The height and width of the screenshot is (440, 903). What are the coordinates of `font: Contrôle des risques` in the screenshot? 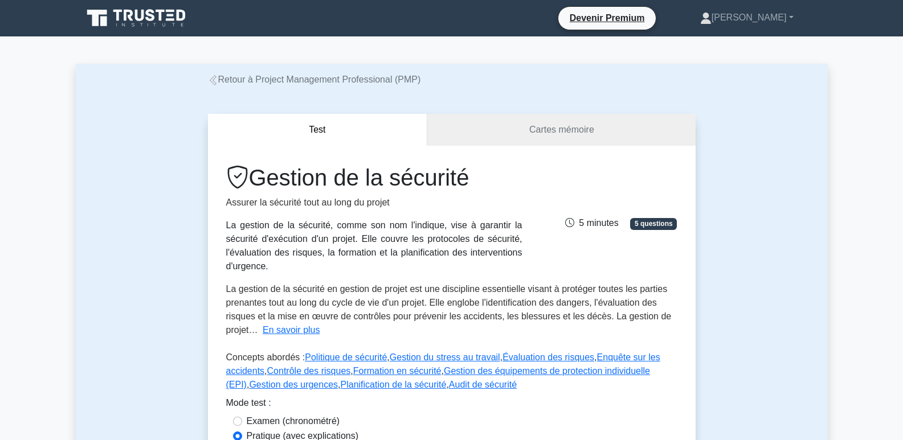 It's located at (309, 371).